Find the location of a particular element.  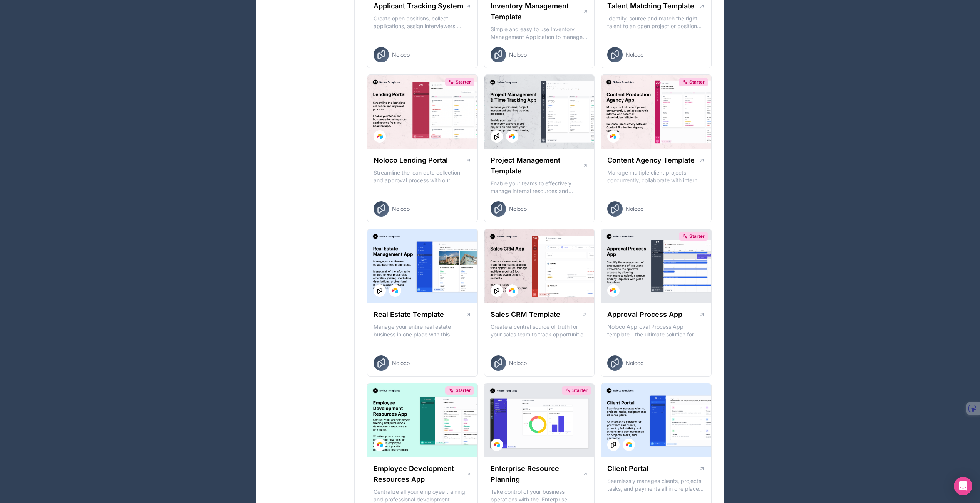

p: Identify, source and match the right talent to an open project or position with our Talent Matchi... is located at coordinates (656, 22).